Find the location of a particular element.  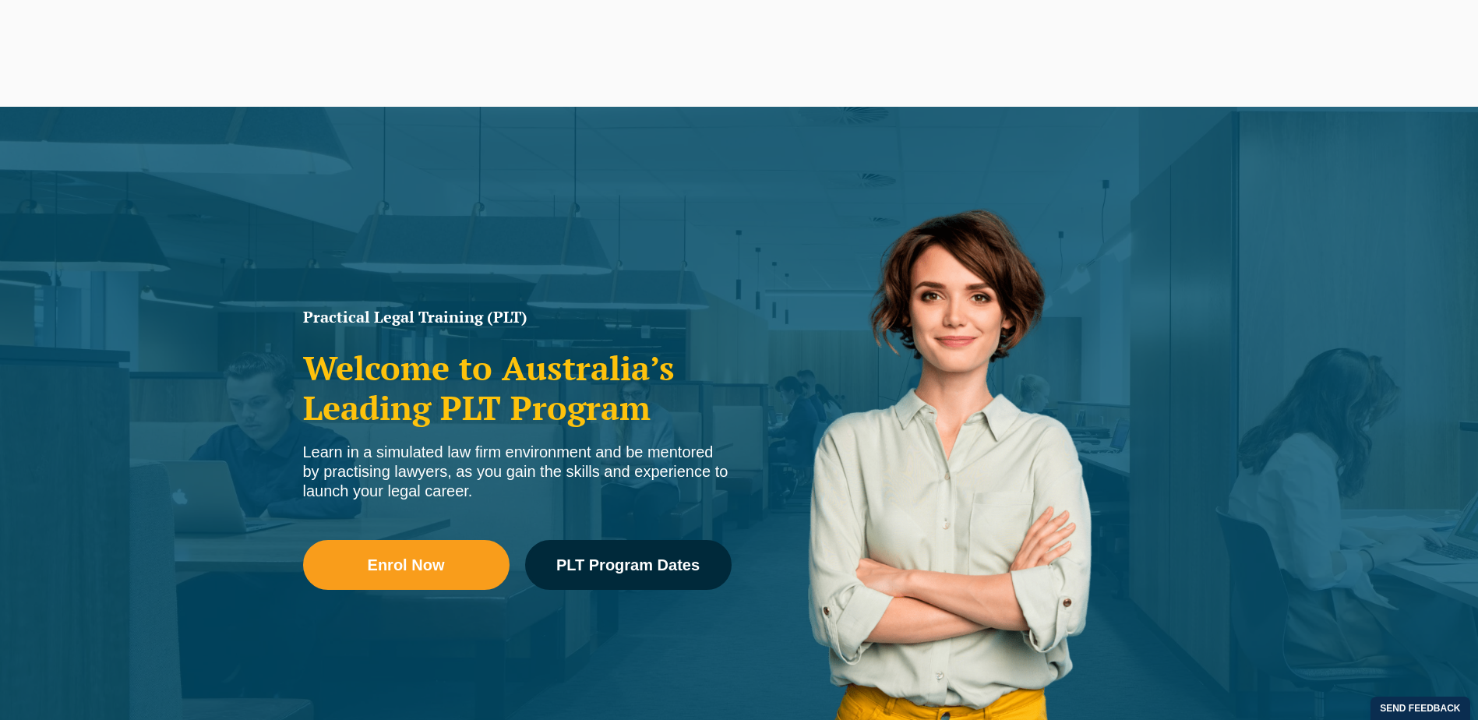

a: PLT Program Dates is located at coordinates (628, 565).